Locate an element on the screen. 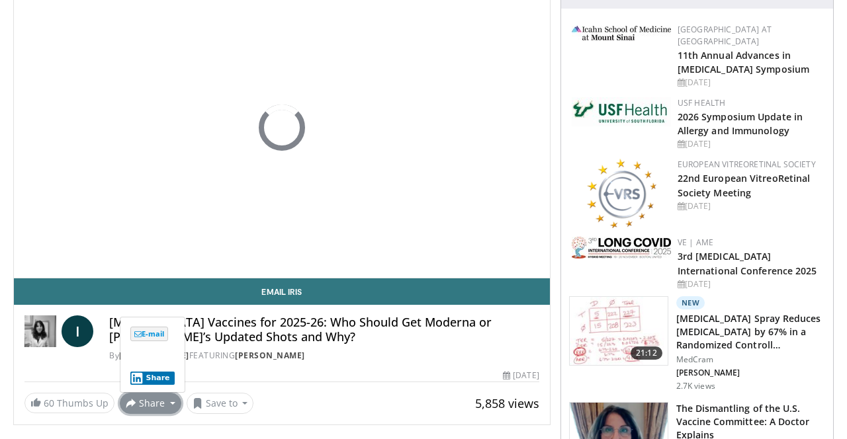 The width and height of the screenshot is (847, 439). span: I is located at coordinates (77, 331).